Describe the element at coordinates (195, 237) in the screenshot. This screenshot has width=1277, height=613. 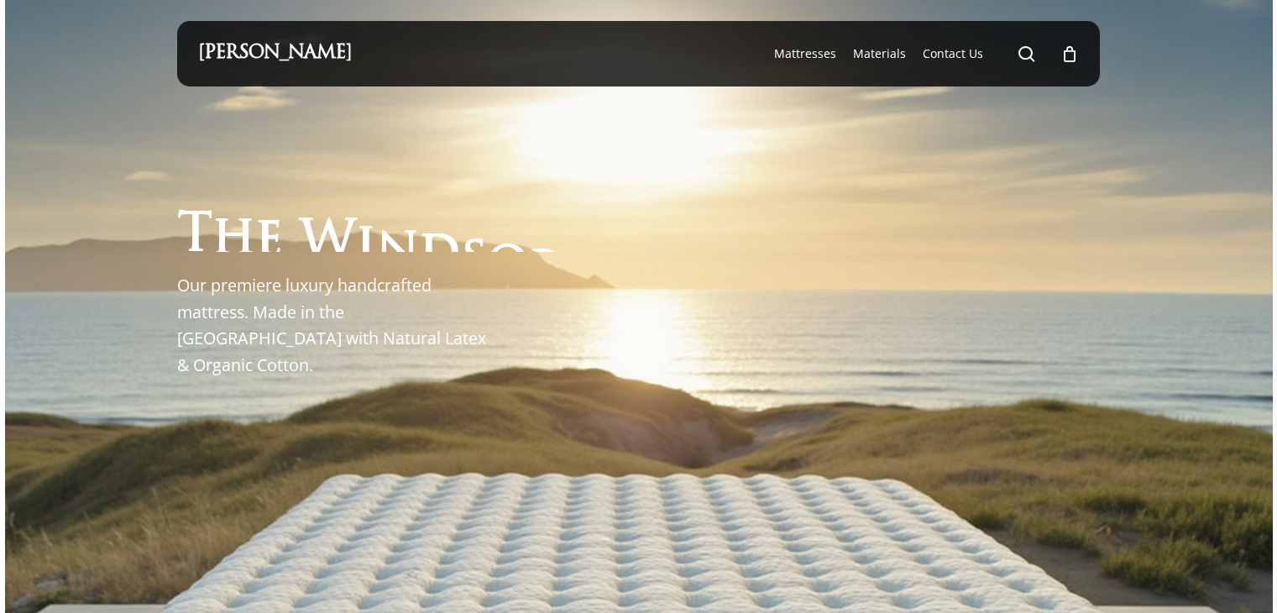
I see `span: T` at that location.